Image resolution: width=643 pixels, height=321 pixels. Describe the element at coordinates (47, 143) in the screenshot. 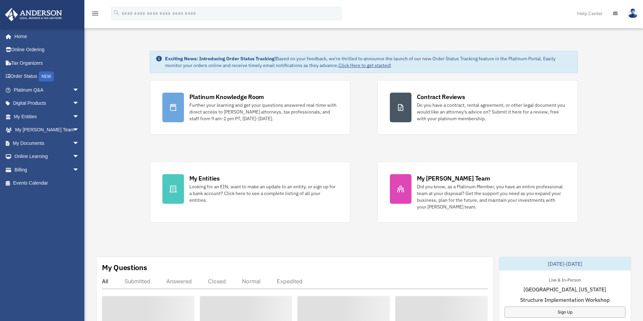

I see `a: My Documentsarrow_drop_down` at that location.